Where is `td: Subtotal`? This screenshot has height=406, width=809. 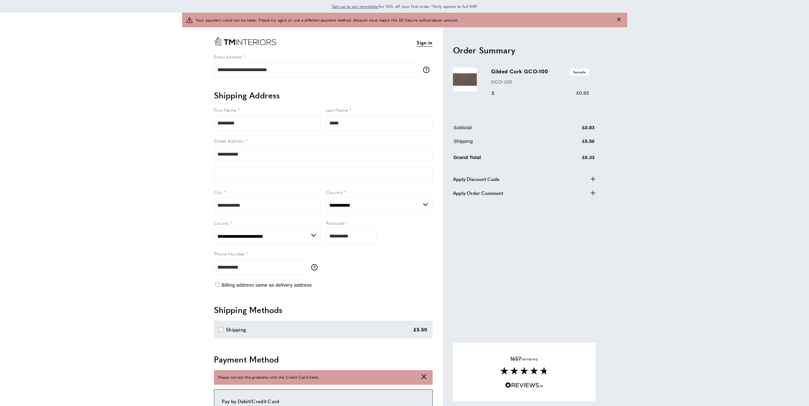
td: Subtotal is located at coordinates (502, 130).